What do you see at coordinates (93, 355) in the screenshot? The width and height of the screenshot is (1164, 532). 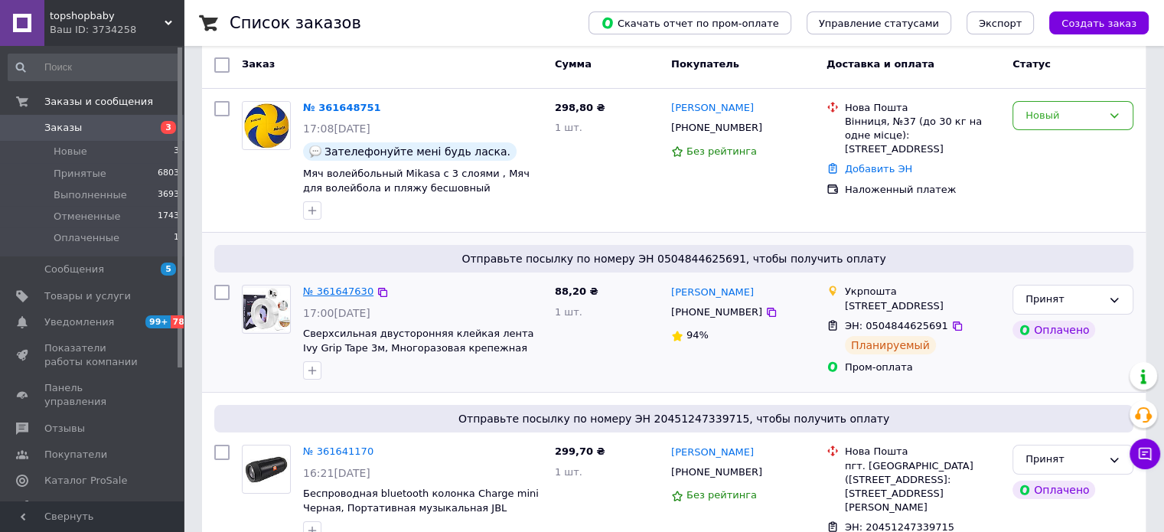 I see `span: Показатели работы компании` at bounding box center [93, 355].